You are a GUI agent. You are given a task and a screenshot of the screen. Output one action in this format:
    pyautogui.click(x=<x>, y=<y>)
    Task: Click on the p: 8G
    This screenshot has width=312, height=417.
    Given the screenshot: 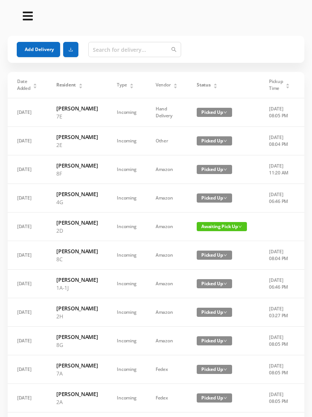 What is the action you would take?
    pyautogui.click(x=77, y=344)
    